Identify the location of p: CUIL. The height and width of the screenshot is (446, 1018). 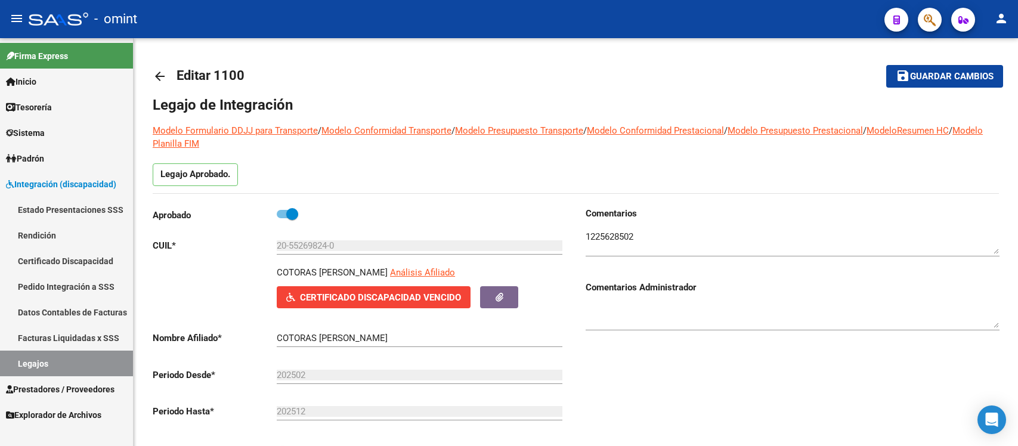
(215, 246).